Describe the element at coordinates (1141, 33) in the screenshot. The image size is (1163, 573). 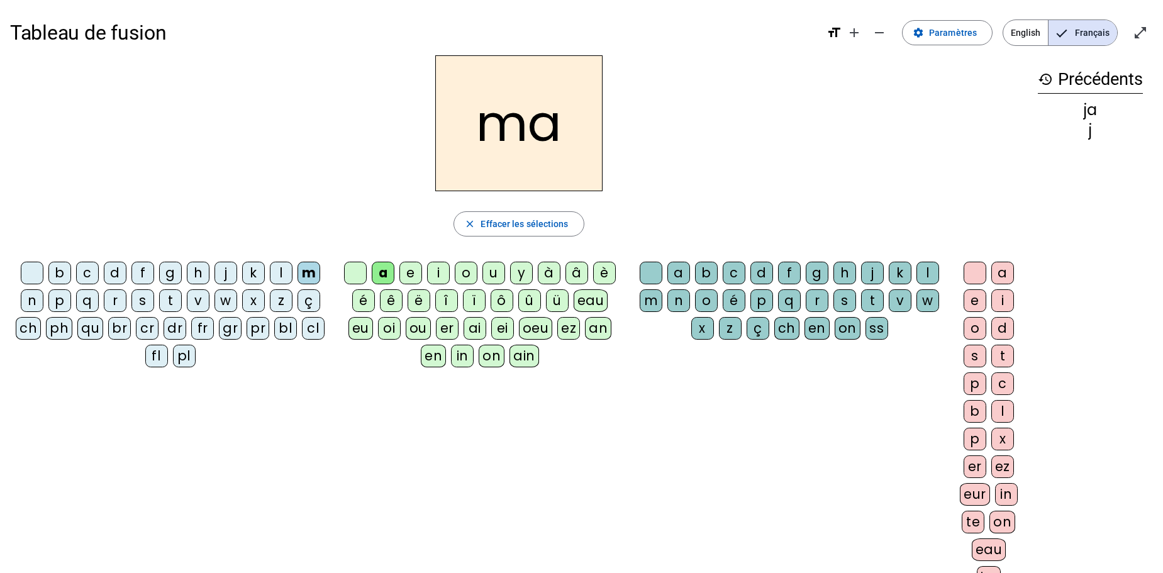
I see `button: Entrer en plein écran` at that location.